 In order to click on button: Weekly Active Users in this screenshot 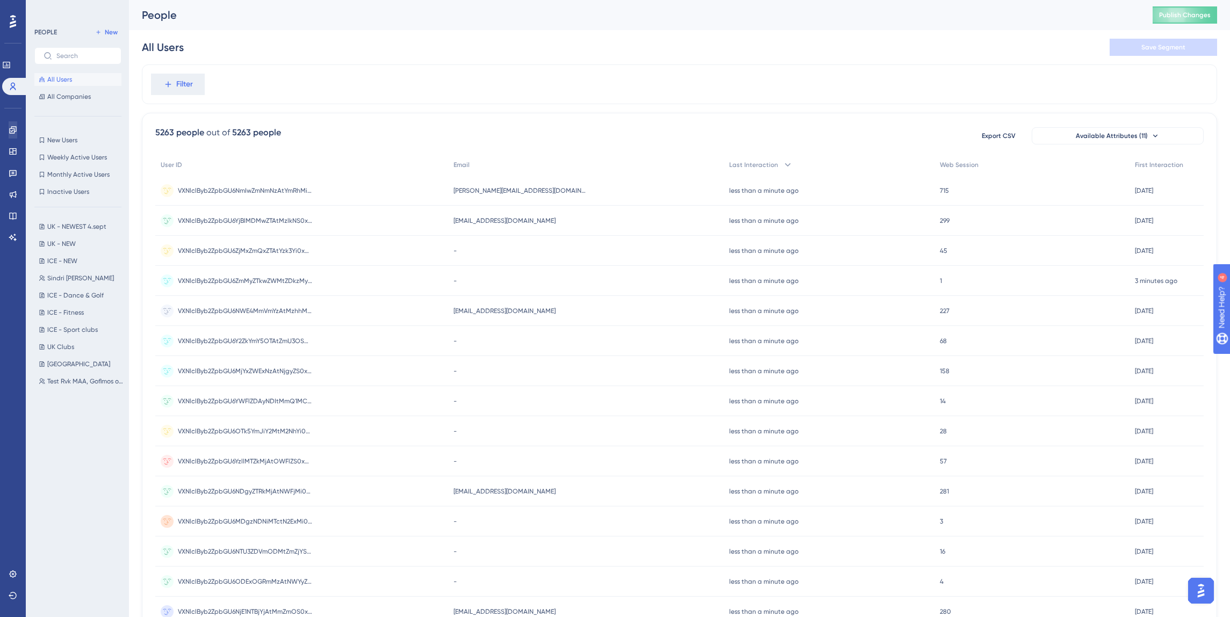, I will do `click(78, 157)`.